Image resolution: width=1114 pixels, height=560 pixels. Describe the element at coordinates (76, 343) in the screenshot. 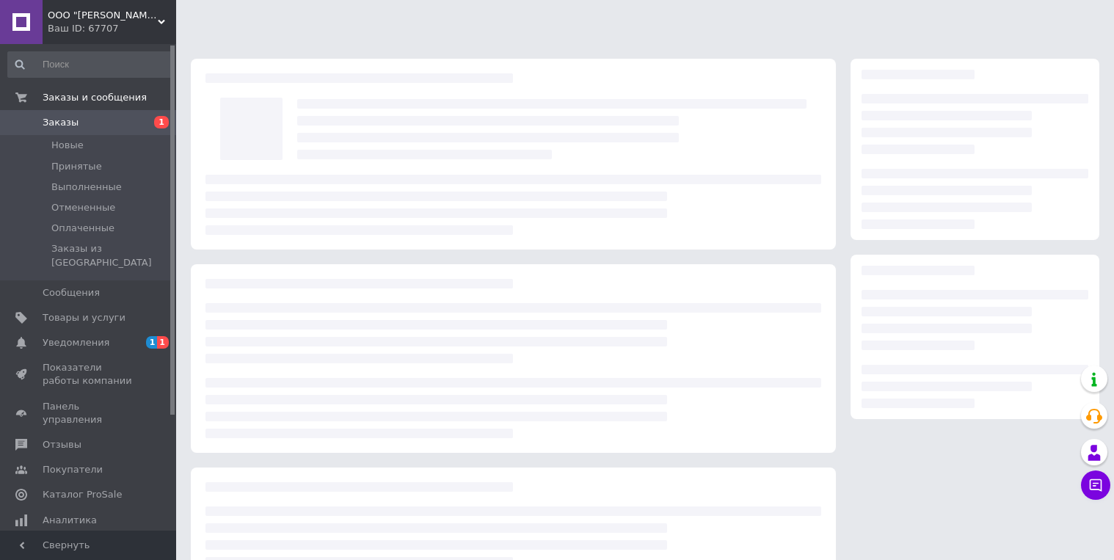

I see `span: Уведомления` at that location.